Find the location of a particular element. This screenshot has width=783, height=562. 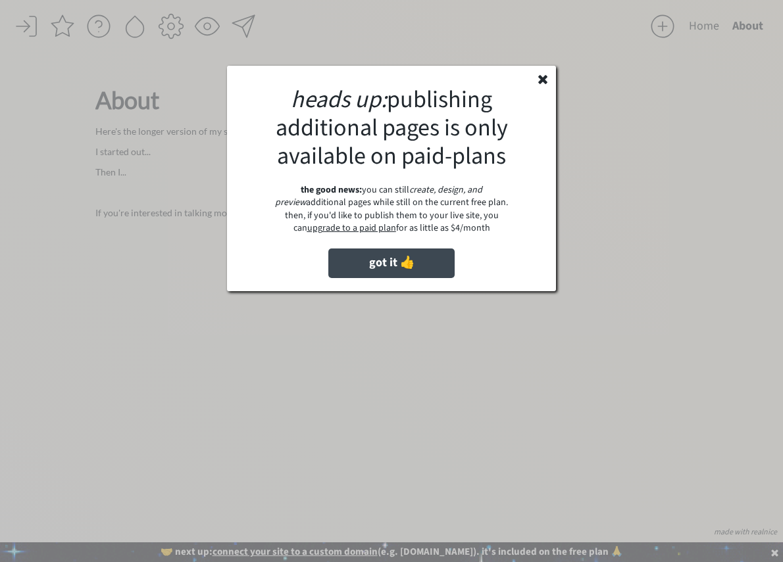

u: upgrade to a paid plan is located at coordinates (351, 228).